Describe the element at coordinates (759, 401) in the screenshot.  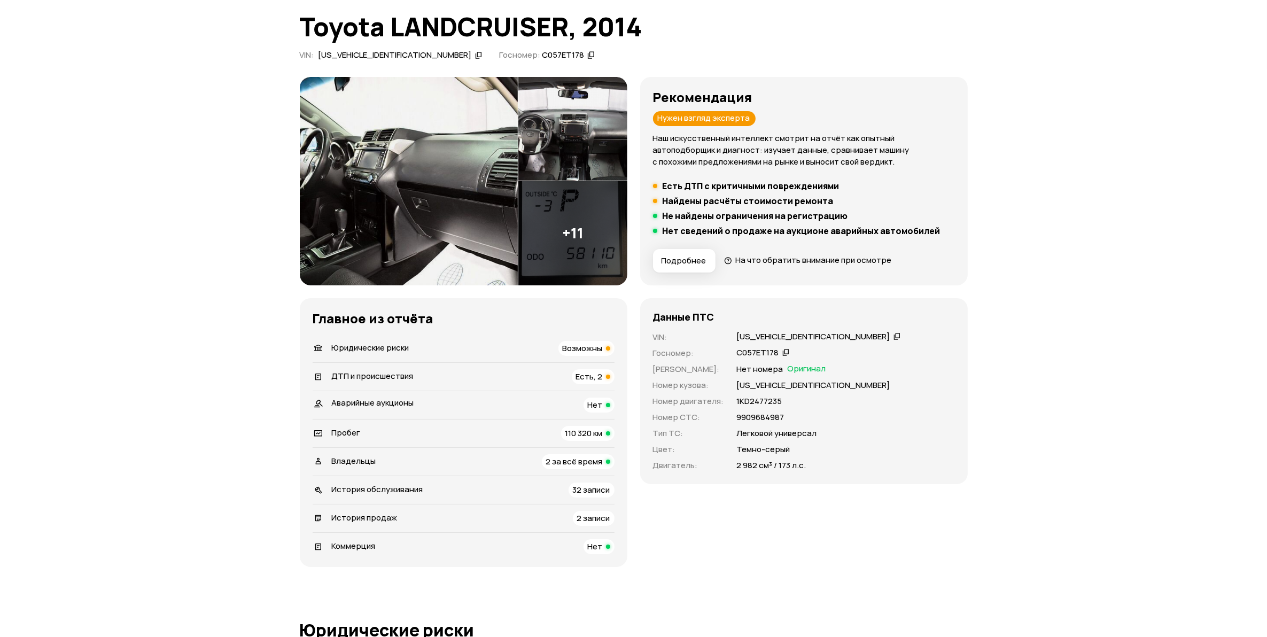
I see `p: 1КD2477235` at that location.